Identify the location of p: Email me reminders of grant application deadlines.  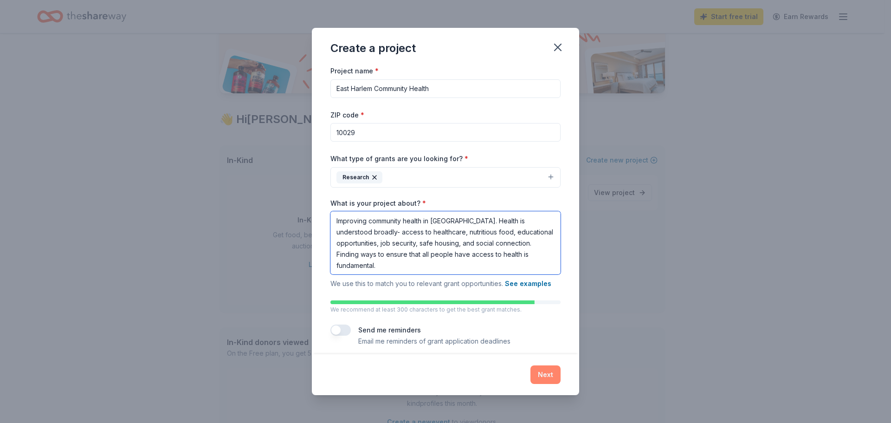
(434, 341).